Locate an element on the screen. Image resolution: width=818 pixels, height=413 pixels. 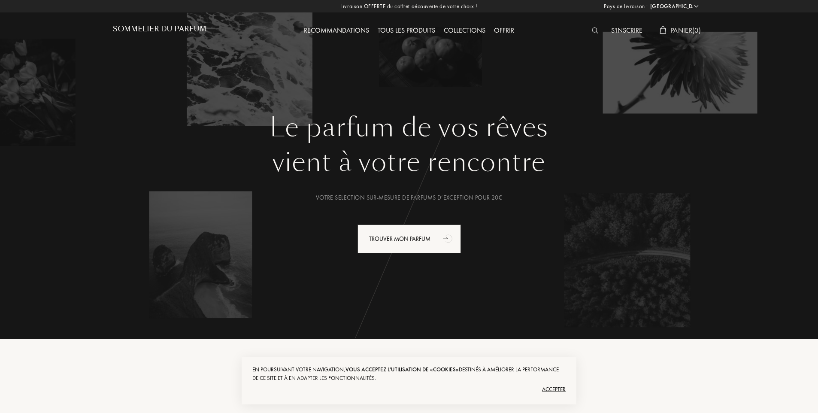
div: animation is located at coordinates (448, 238).